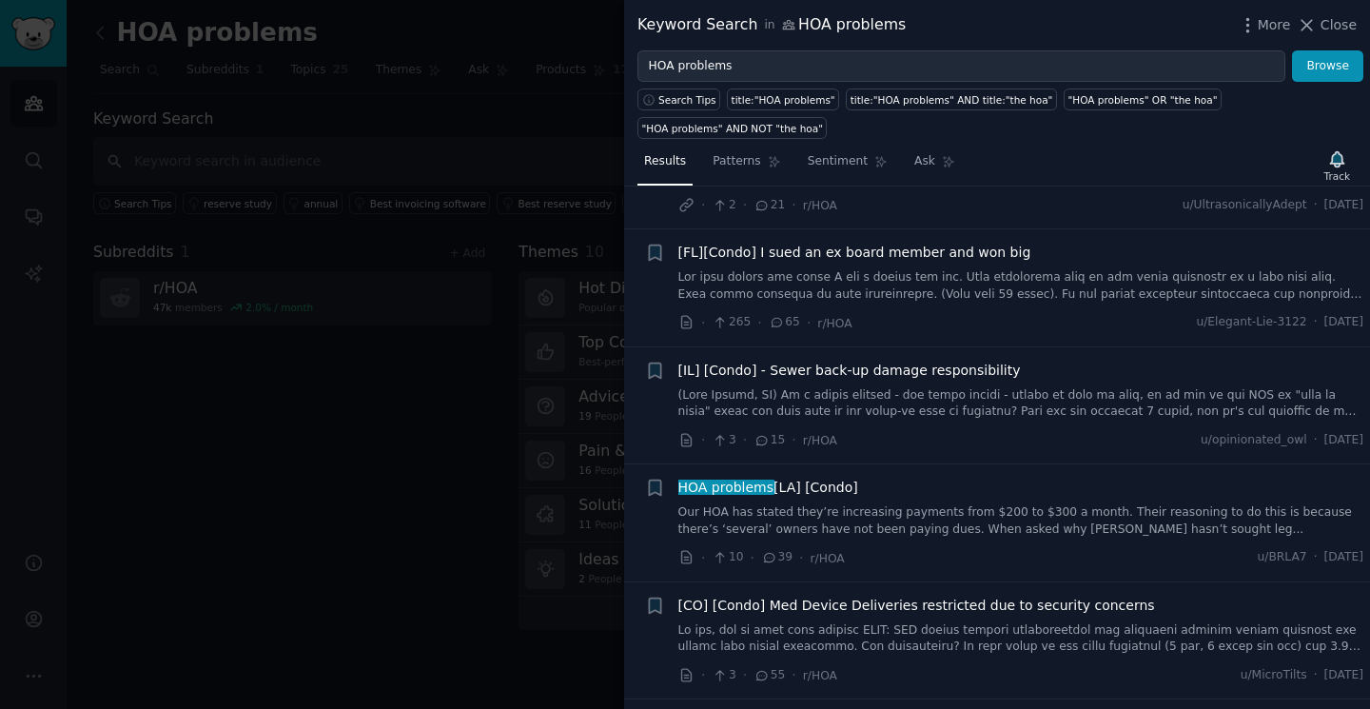  What do you see at coordinates (952, 100) in the screenshot?
I see `div: title:"HOA problems" AND title:"the hoa"` at bounding box center [952, 100].